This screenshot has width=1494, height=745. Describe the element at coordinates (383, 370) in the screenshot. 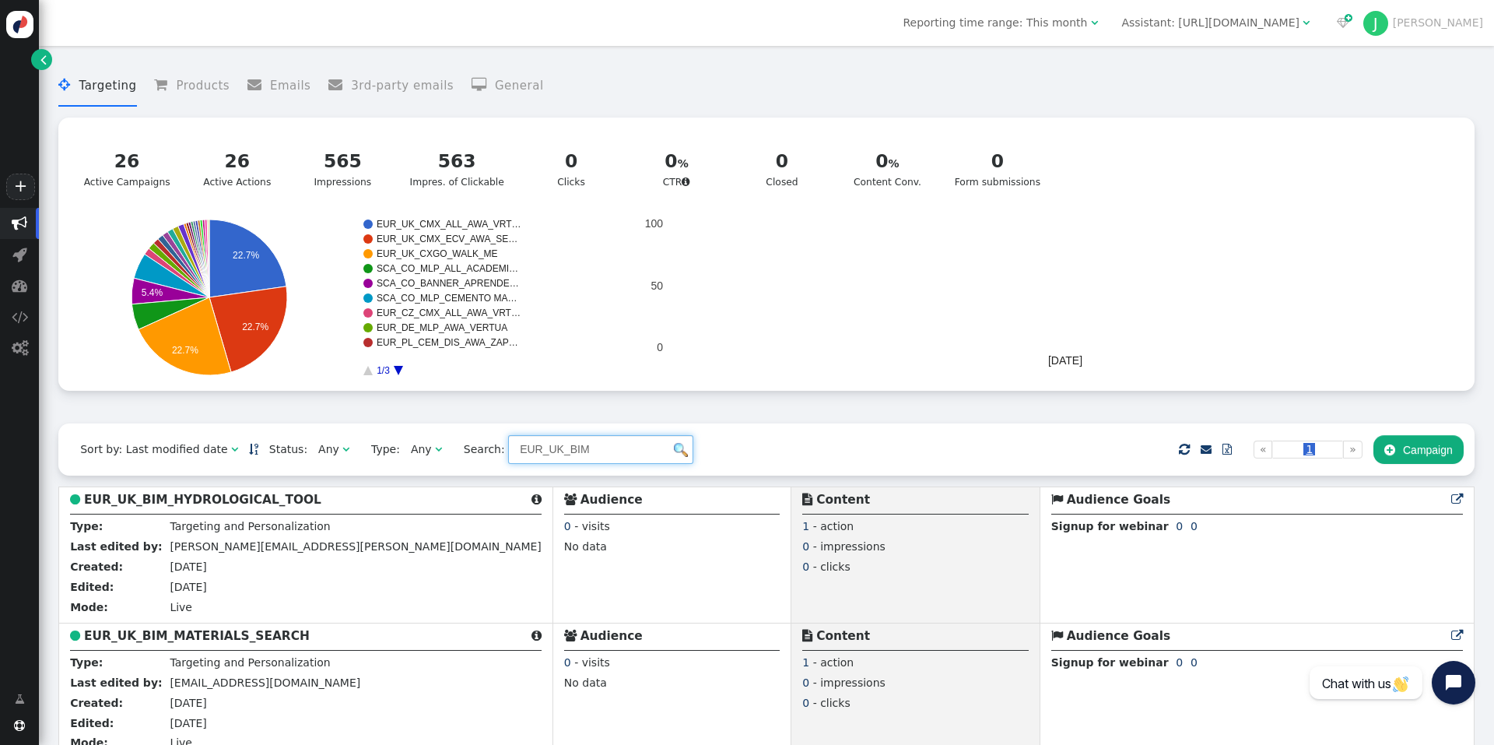

I see `text: 1/3` at that location.